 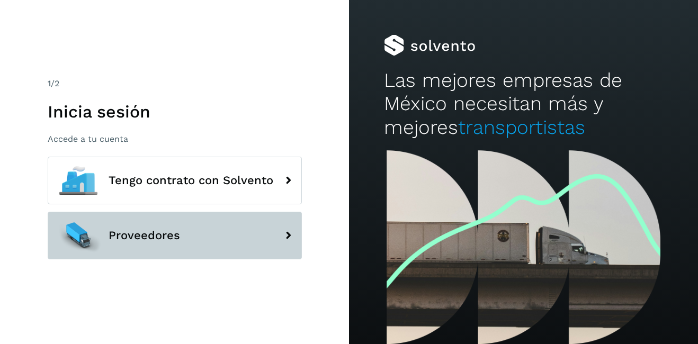 What do you see at coordinates (521, 127) in the screenshot?
I see `span: transportistas` at bounding box center [521, 127].